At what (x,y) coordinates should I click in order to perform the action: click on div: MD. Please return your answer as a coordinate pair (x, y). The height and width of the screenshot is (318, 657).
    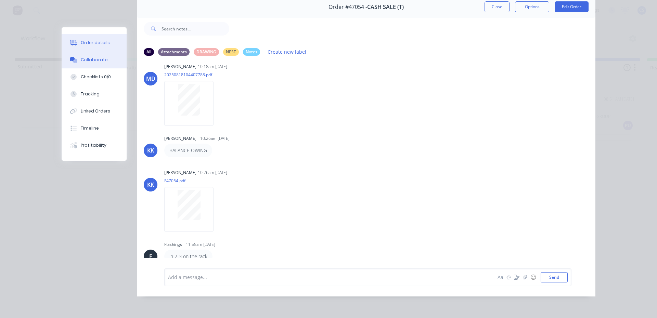
    Looking at the image, I should click on (150, 79).